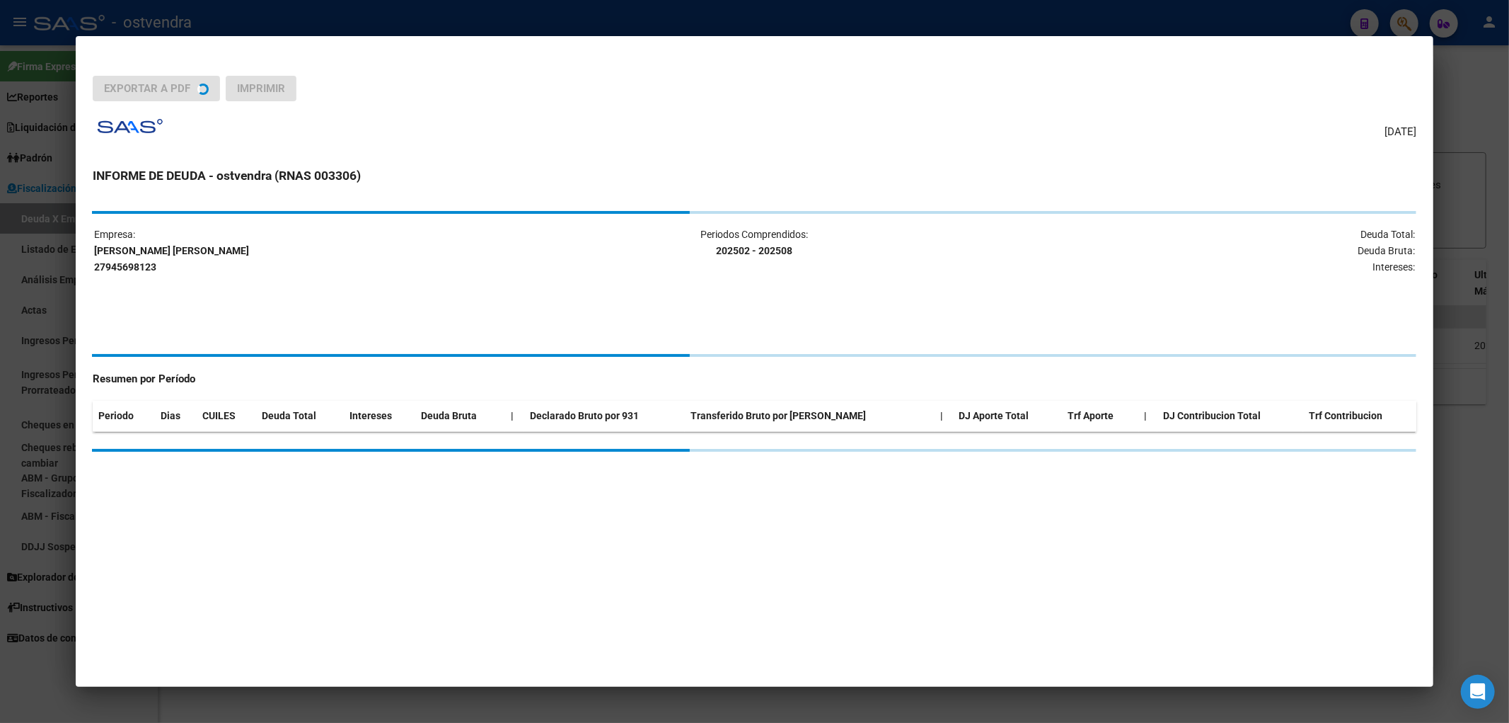 This screenshot has width=1509, height=723. I want to click on th: Trf Aporte, so click(1100, 415).